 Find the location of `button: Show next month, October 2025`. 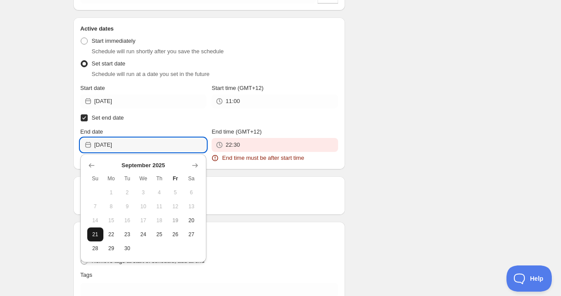

button: Show next month, October 2025 is located at coordinates (195, 165).